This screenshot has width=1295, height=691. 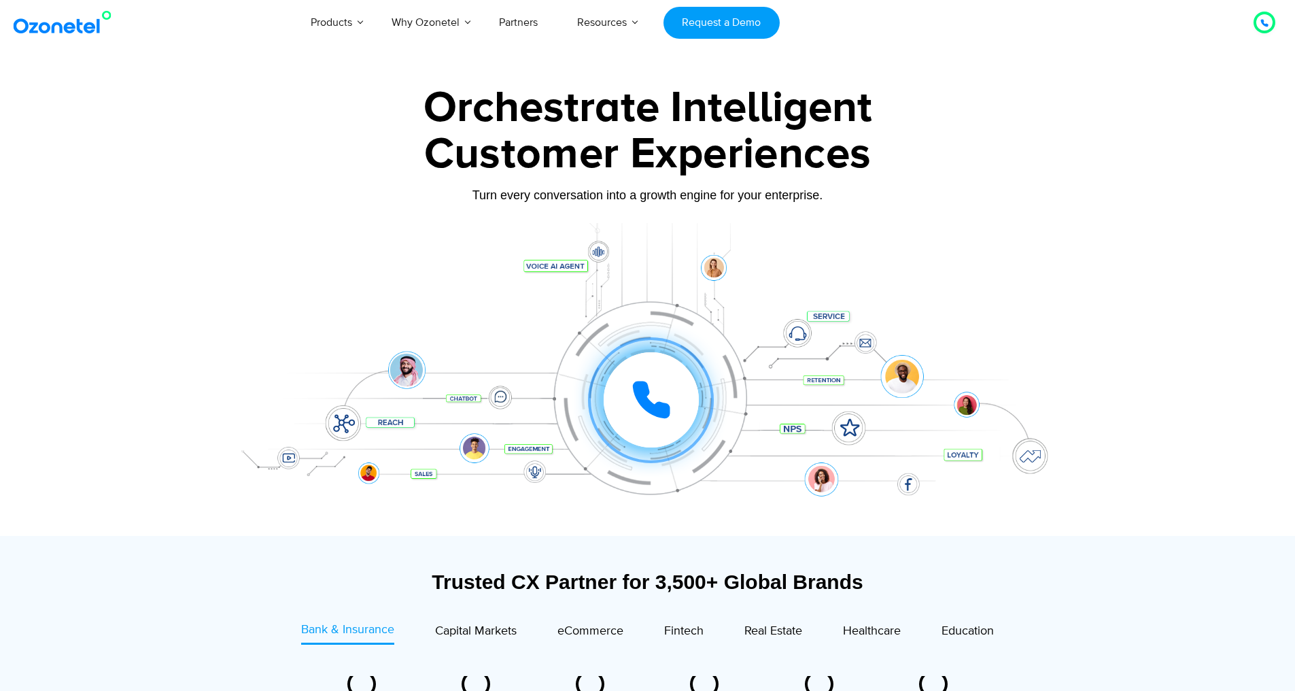 I want to click on span: Capital Markets, so click(x=476, y=631).